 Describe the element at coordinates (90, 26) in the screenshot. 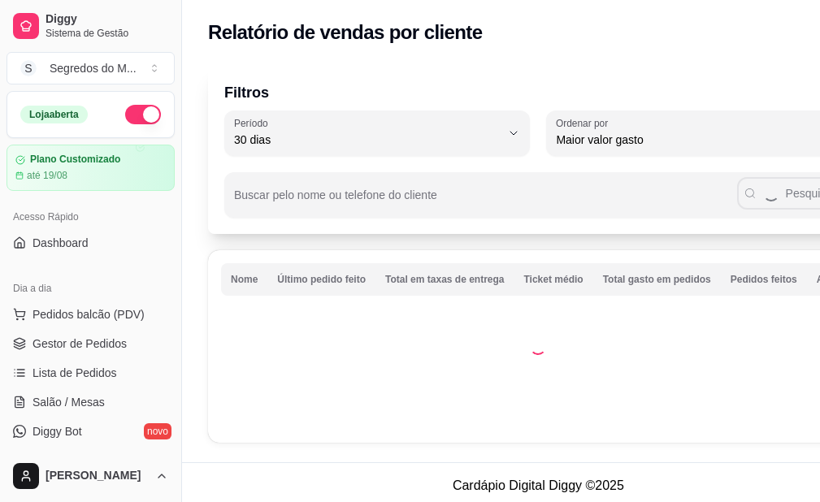

I see `a: DiggySistema de Gestão` at that location.